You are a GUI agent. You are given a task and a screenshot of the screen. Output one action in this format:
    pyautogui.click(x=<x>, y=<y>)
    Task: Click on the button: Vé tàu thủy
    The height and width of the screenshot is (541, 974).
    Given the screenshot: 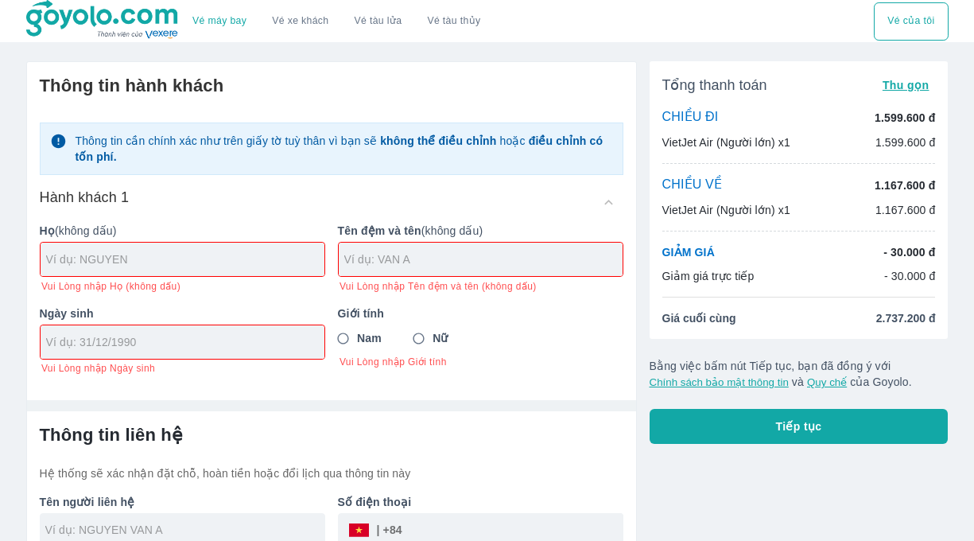 What is the action you would take?
    pyautogui.click(x=453, y=21)
    